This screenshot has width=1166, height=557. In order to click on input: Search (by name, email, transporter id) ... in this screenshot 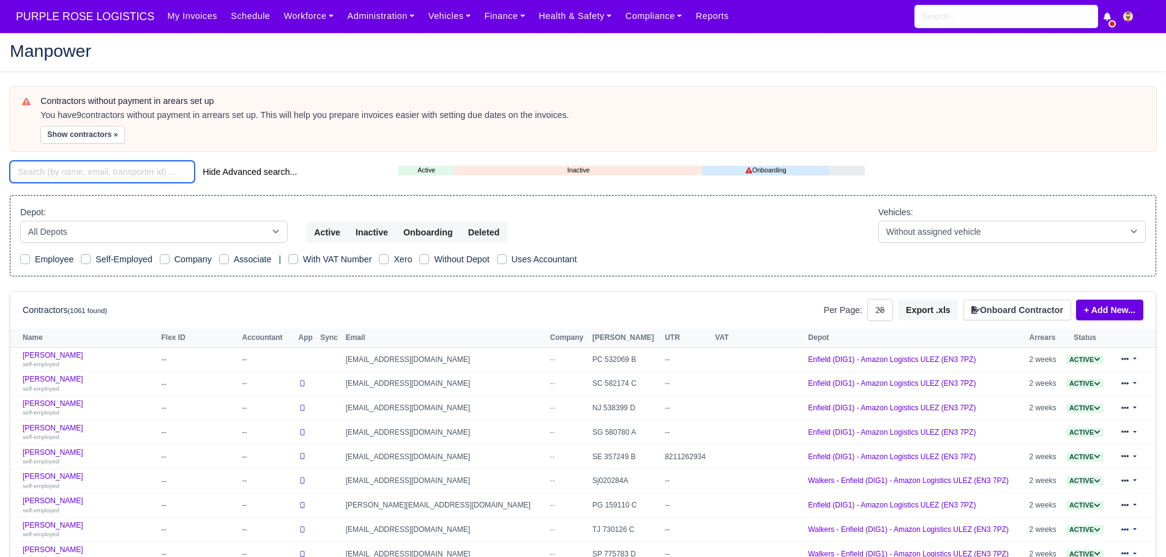, I will do `click(102, 172)`.